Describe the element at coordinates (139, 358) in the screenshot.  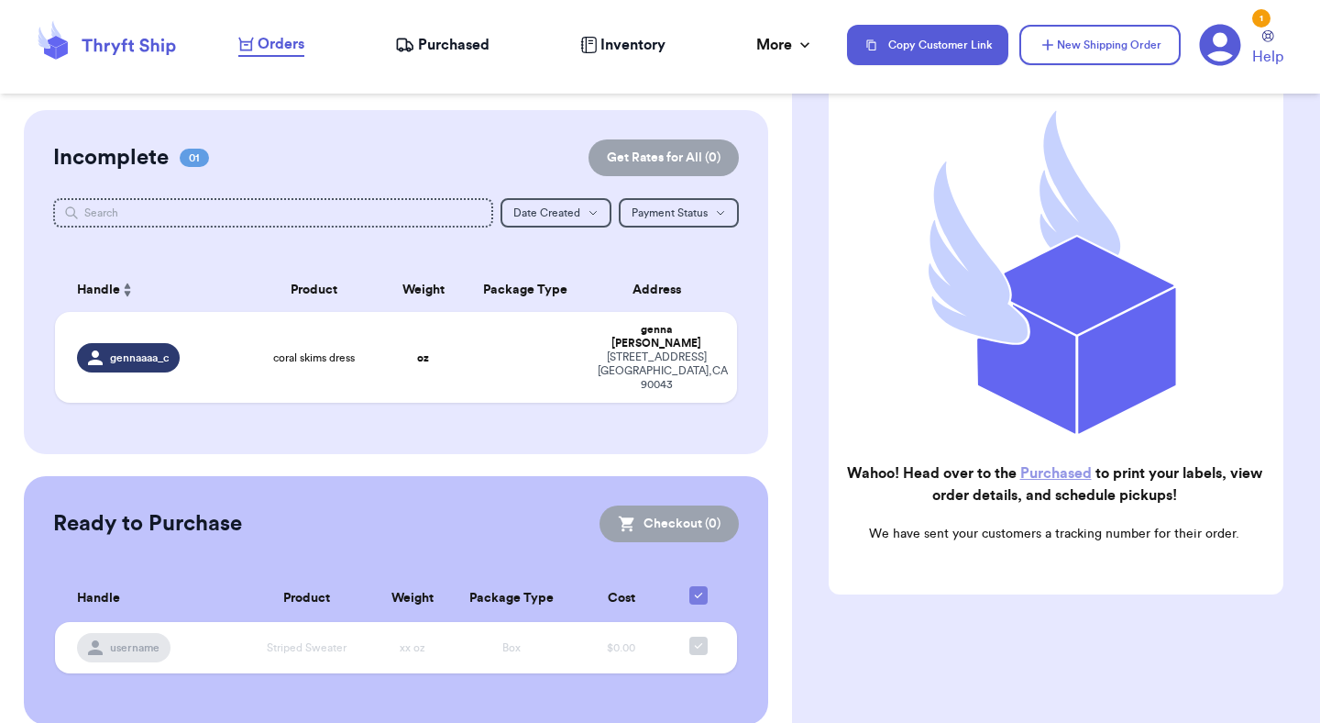
I see `span: gennaaaa_c` at that location.